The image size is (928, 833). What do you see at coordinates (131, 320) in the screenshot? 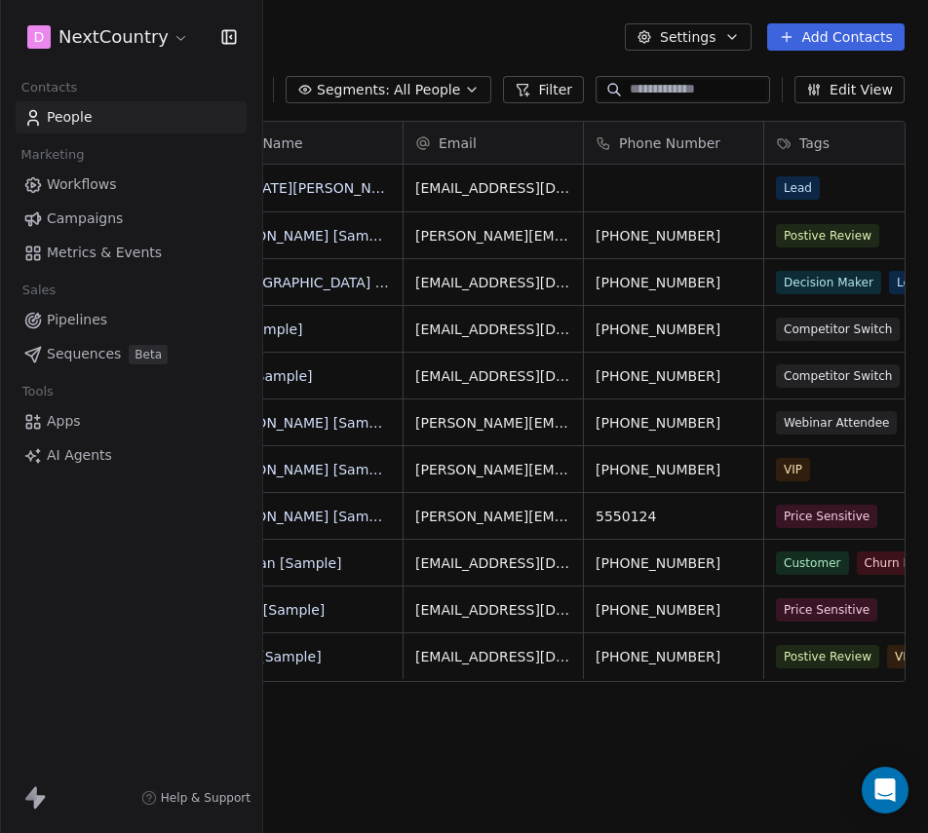
I see `a: Pipelines` at bounding box center [131, 320].